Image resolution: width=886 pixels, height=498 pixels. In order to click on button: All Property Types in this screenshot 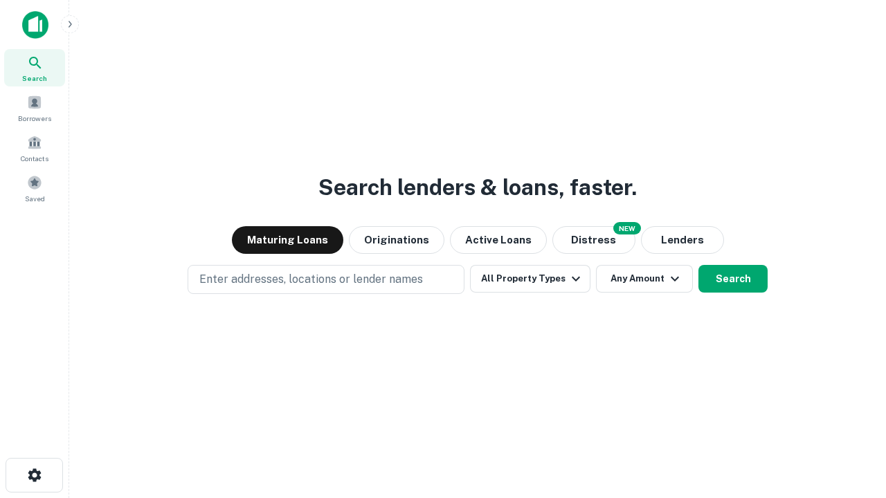, I will do `click(530, 279)`.